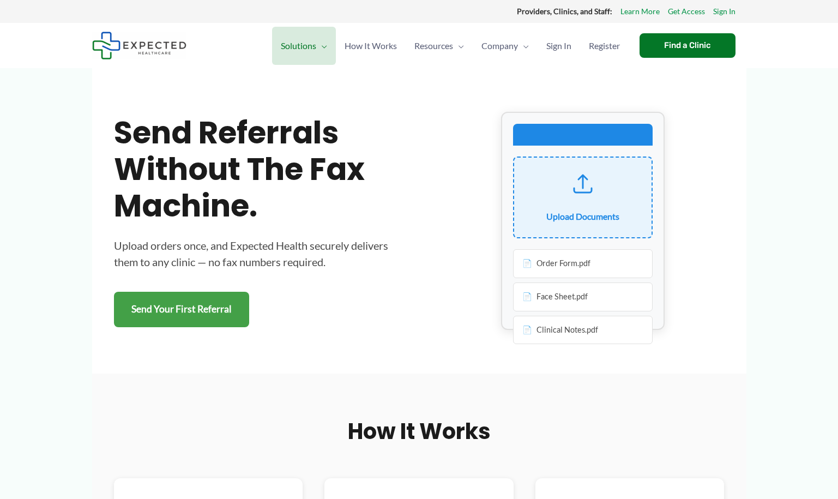  I want to click on a: CompanyMenu Toggle, so click(505, 46).